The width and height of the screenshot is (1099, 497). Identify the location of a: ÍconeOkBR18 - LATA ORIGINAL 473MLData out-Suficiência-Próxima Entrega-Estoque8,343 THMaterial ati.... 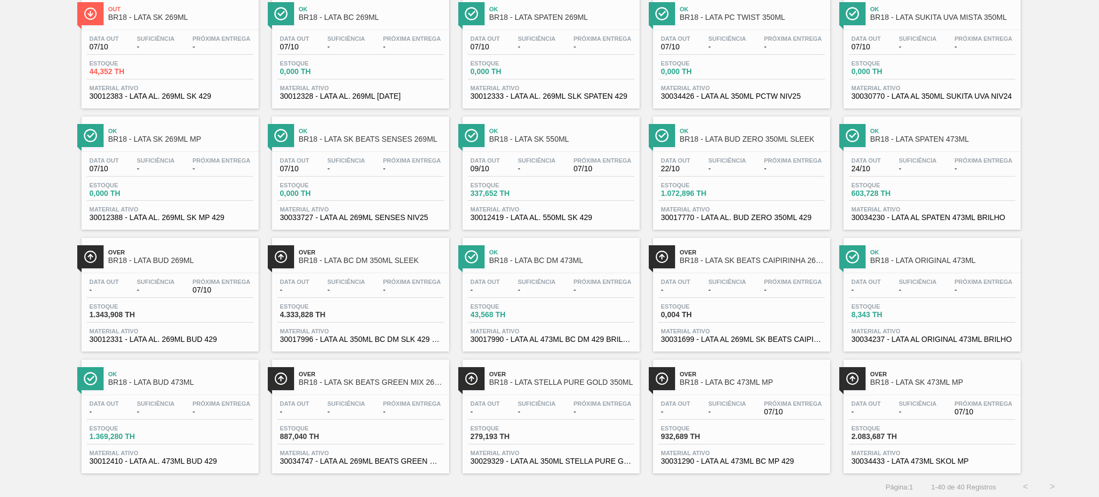
(931, 290).